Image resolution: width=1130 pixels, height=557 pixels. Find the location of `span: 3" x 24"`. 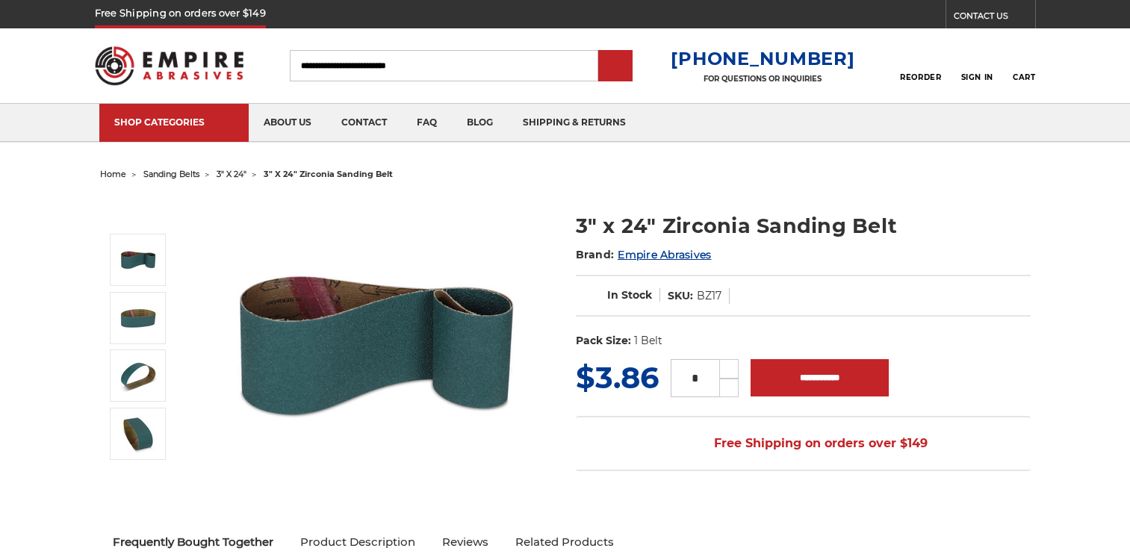

span: 3" x 24" is located at coordinates (232, 174).